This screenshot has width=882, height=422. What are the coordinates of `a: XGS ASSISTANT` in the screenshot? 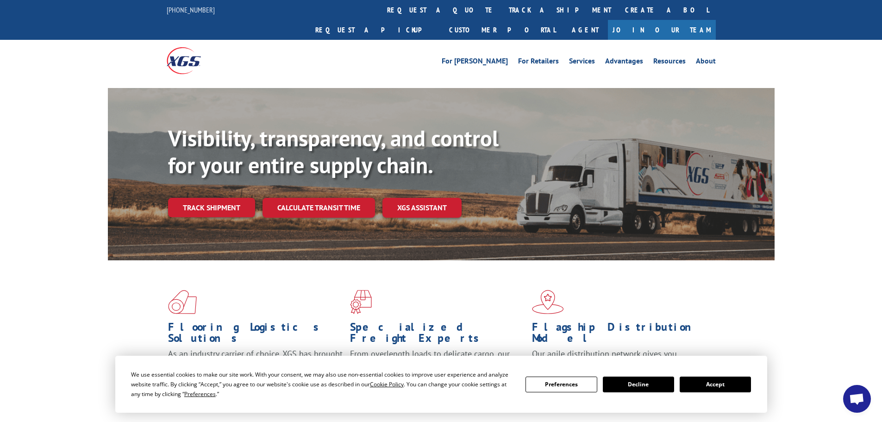 It's located at (422, 207).